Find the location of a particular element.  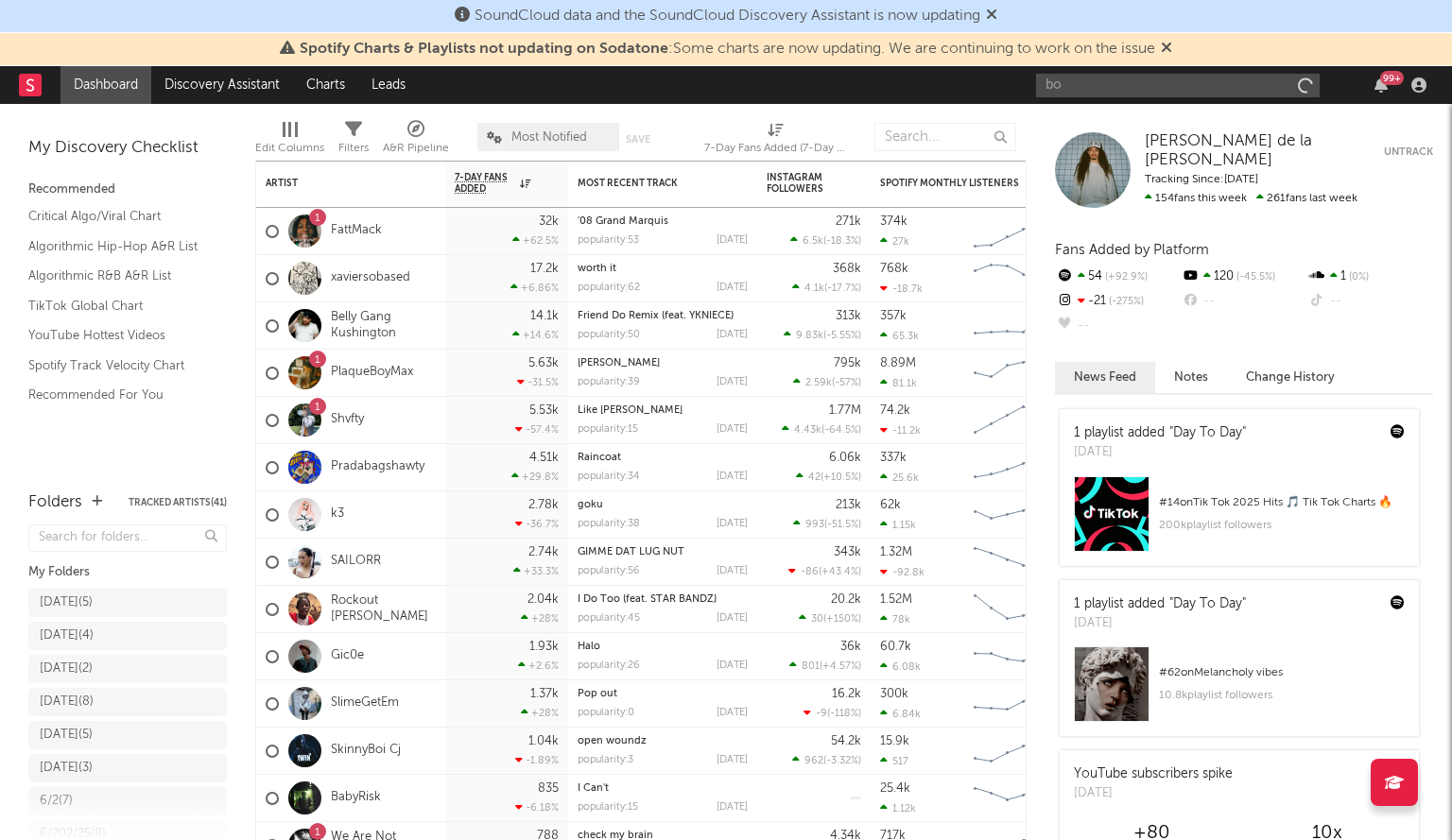

div: 10.8k playlist followers is located at coordinates (1282, 696).